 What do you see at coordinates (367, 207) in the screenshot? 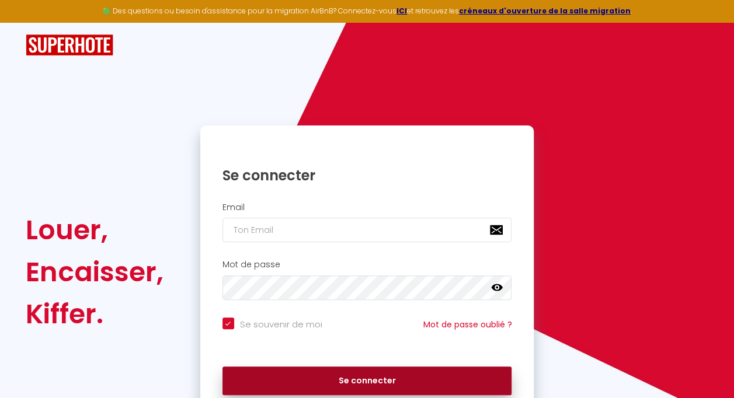
I see `h2: Email` at bounding box center [367, 207].